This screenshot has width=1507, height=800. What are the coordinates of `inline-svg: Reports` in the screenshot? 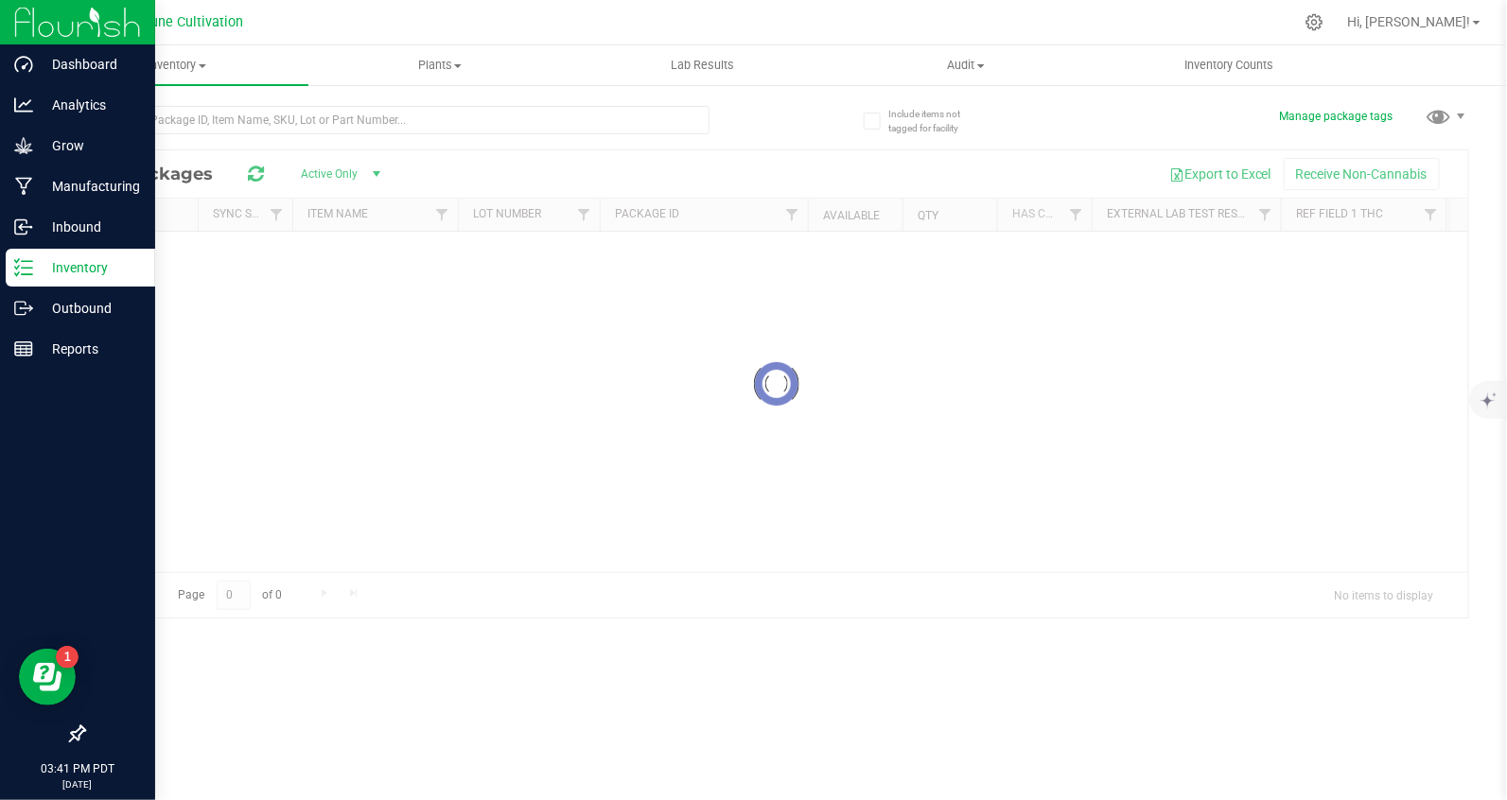 It's located at (24, 349).